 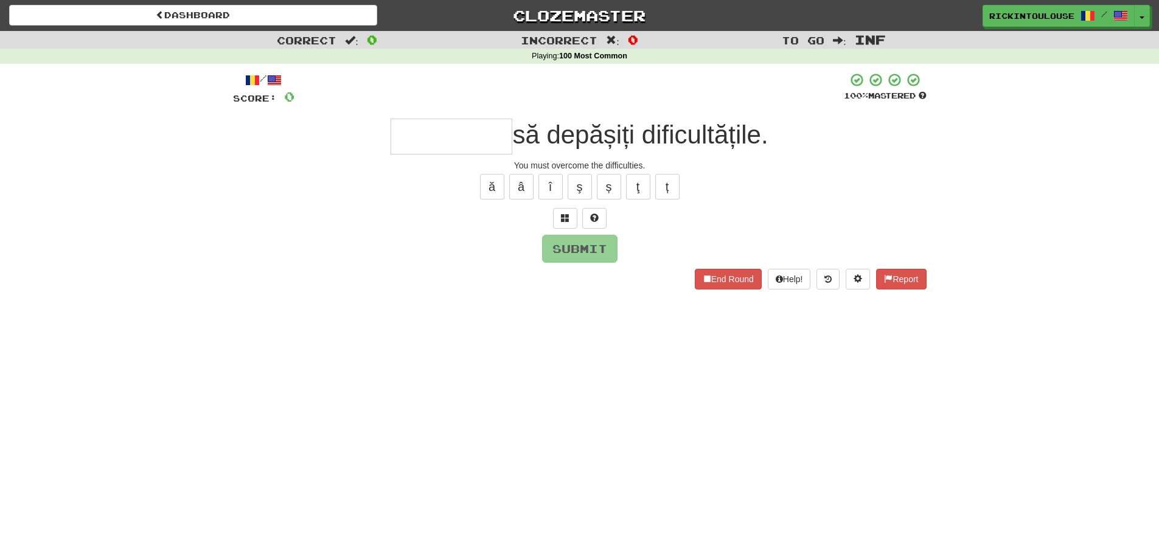 I want to click on strong: 100 Most Common, so click(x=593, y=56).